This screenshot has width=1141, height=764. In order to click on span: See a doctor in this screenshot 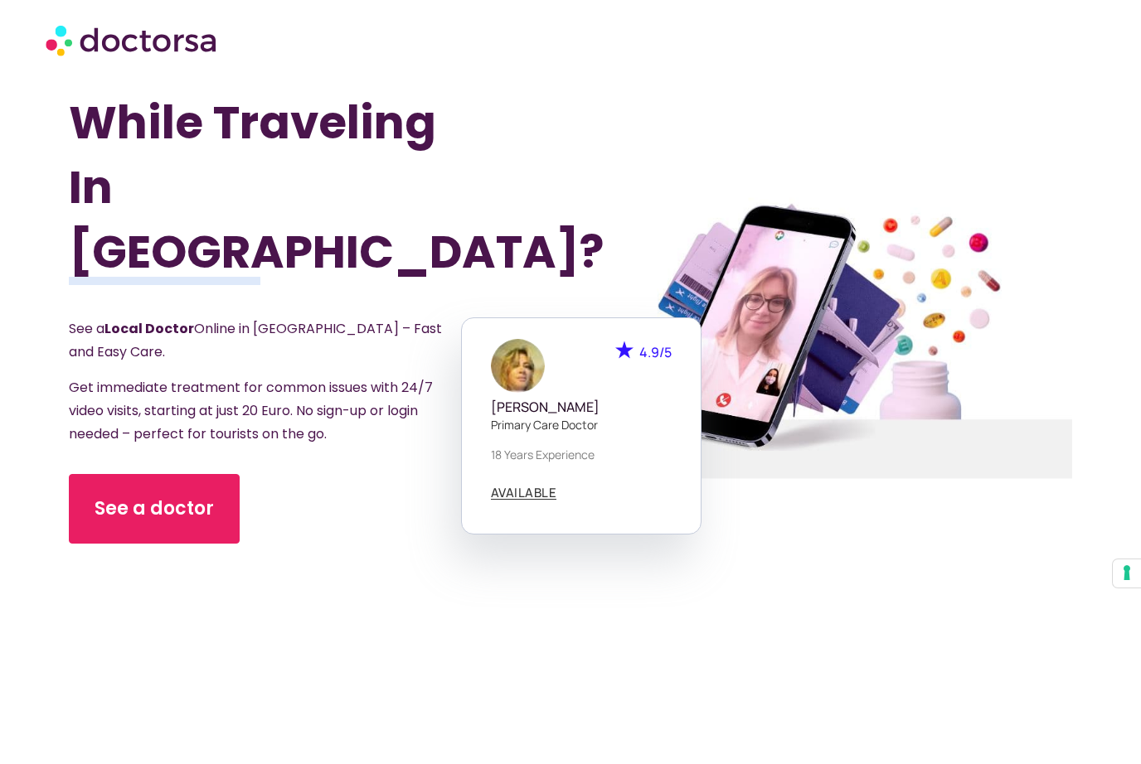, I will do `click(154, 509)`.